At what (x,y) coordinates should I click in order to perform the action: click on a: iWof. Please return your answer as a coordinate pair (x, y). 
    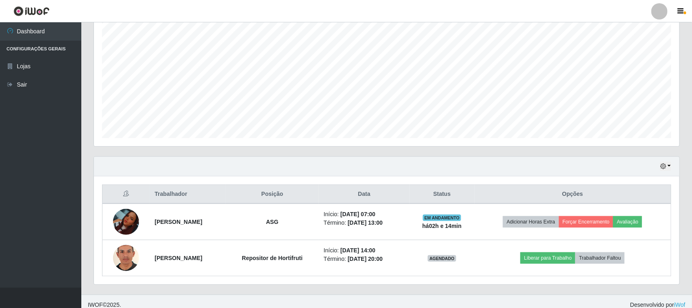
    Looking at the image, I should click on (680, 305).